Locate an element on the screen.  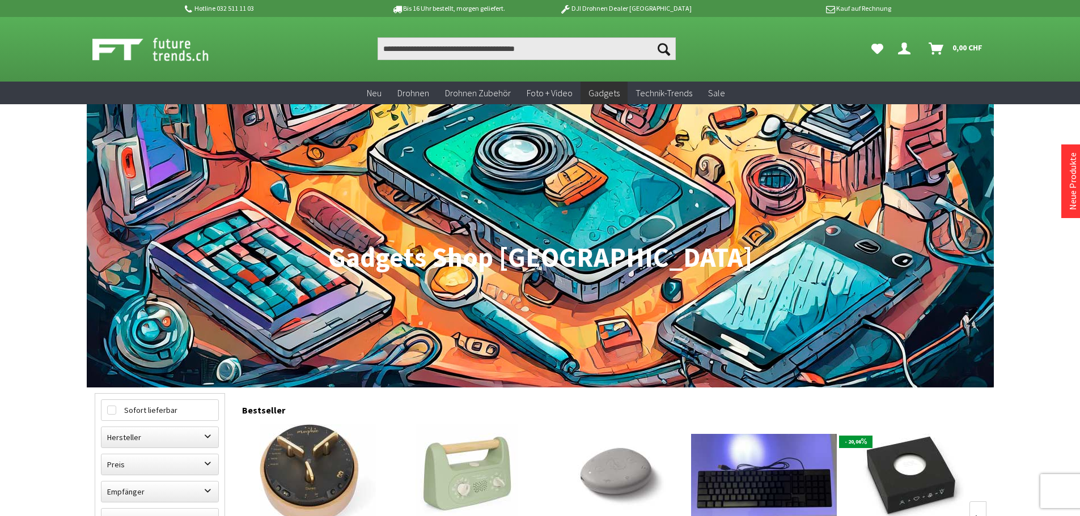
div: Bestseller is located at coordinates (614, 408).